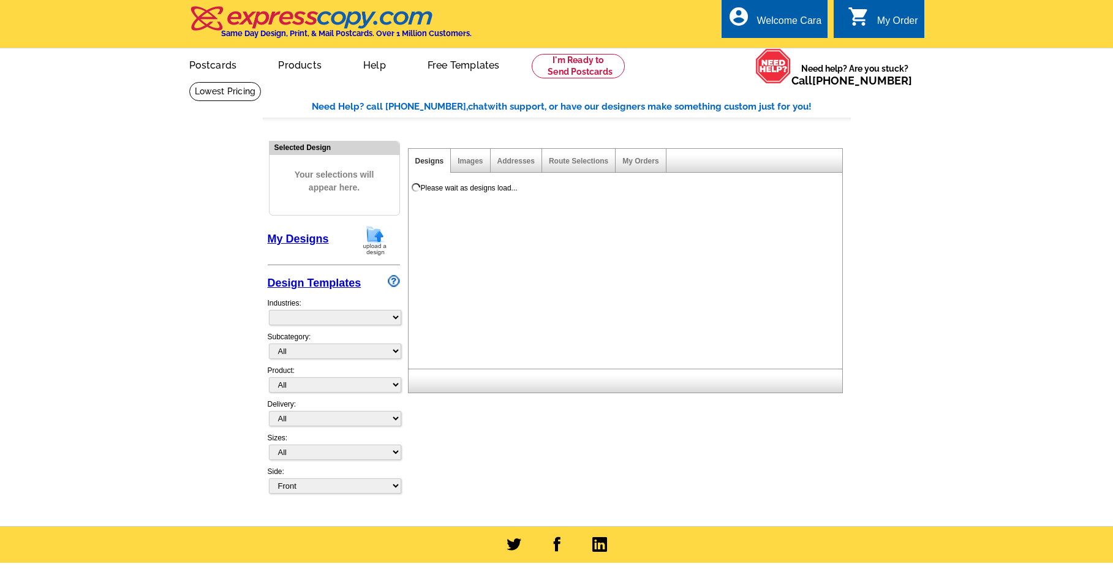  I want to click on a: Route Selections, so click(578, 161).